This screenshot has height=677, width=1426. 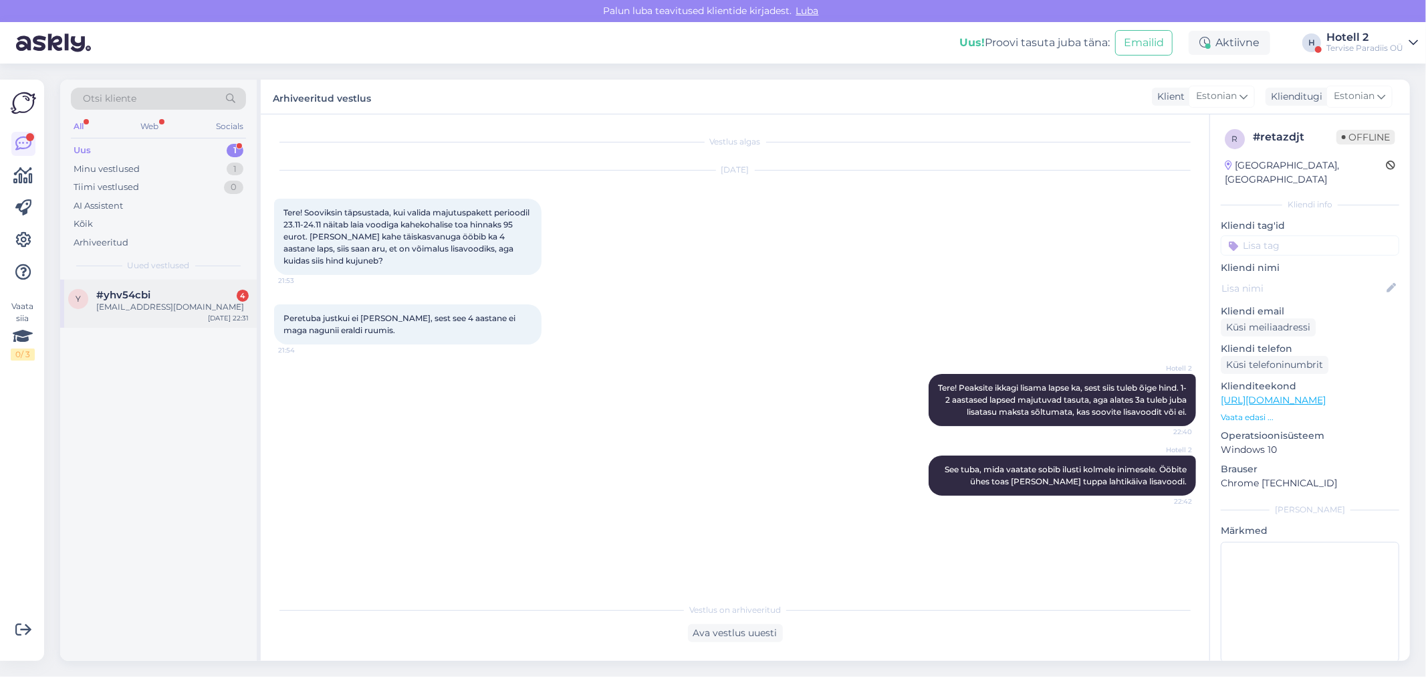 What do you see at coordinates (735, 610) in the screenshot?
I see `span: Vestlus on arhiveeritud` at bounding box center [735, 610].